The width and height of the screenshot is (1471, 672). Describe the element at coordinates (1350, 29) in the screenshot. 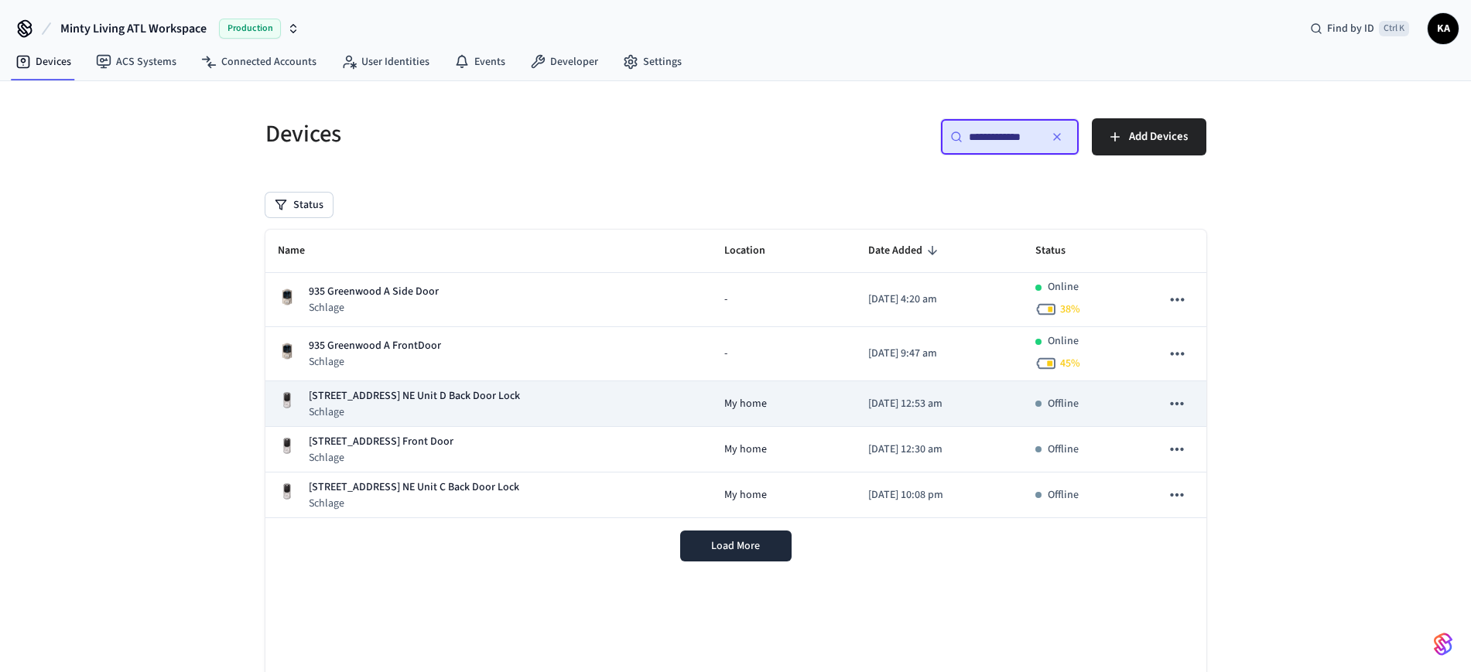

I see `span: Find by ID` at that location.